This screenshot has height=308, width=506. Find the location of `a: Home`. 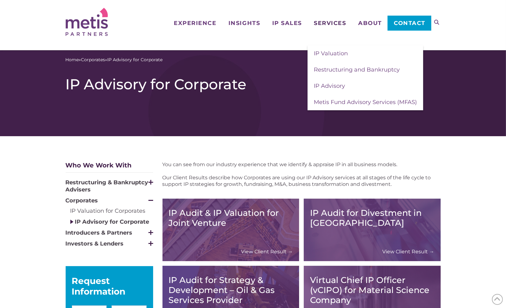

a: Home is located at coordinates (72, 60).